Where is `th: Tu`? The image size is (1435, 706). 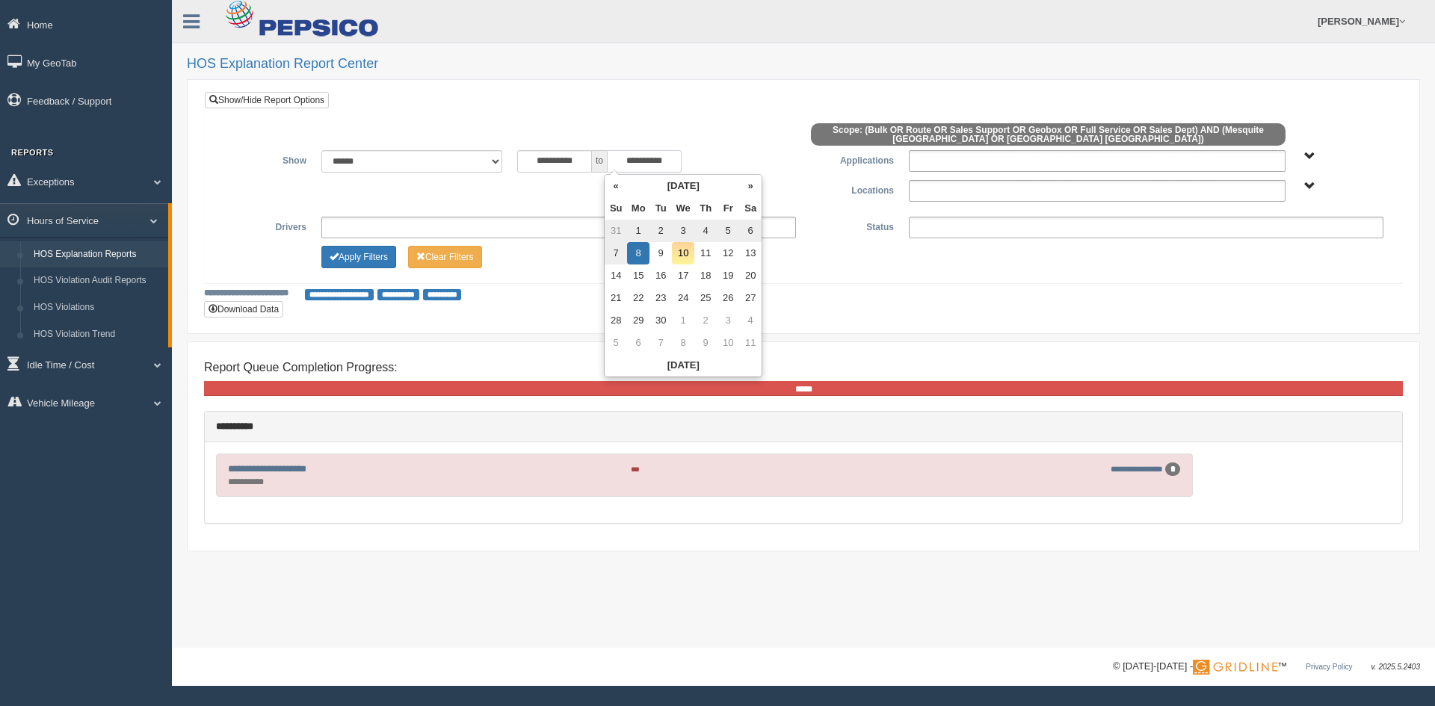
th: Tu is located at coordinates (661, 209).